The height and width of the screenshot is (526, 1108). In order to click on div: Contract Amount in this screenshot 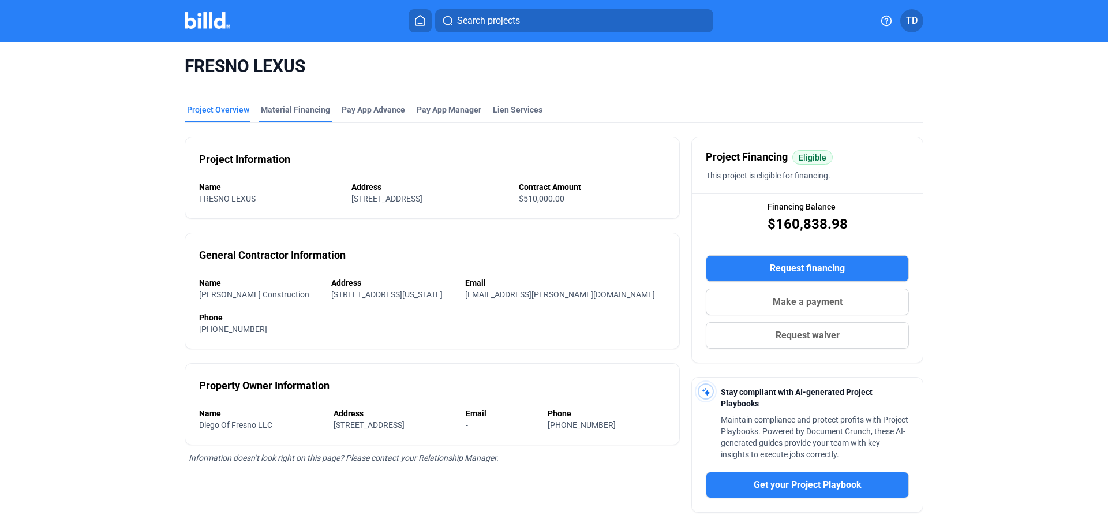, I will do `click(592, 187)`.